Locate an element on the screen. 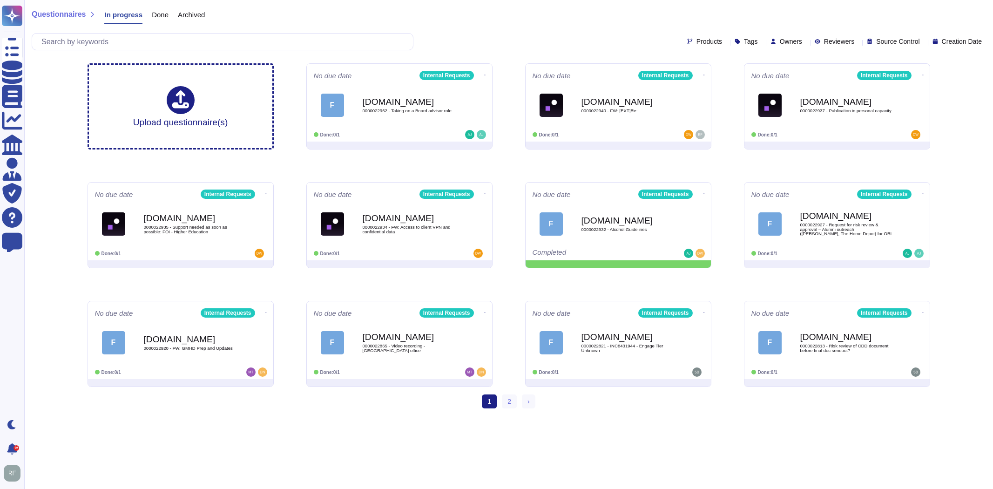  span: 0000022932 - Alcohol Guidelines is located at coordinates (628, 230).